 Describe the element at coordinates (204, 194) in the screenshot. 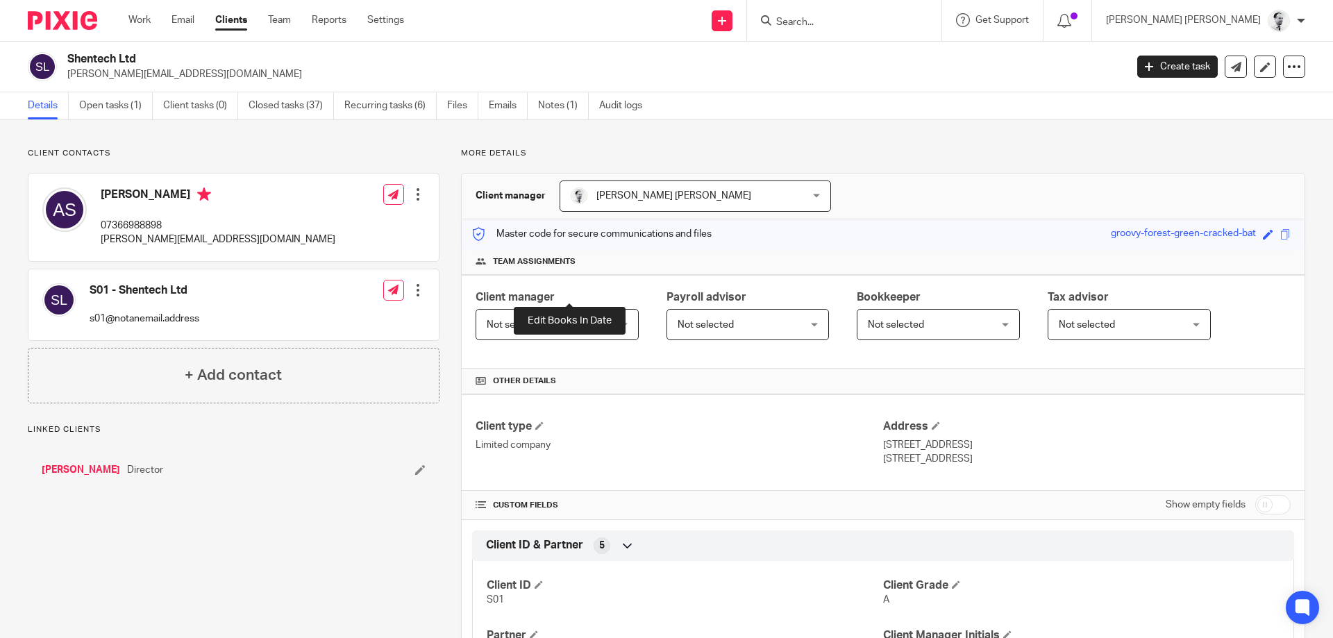

I see `i: Primary` at that location.